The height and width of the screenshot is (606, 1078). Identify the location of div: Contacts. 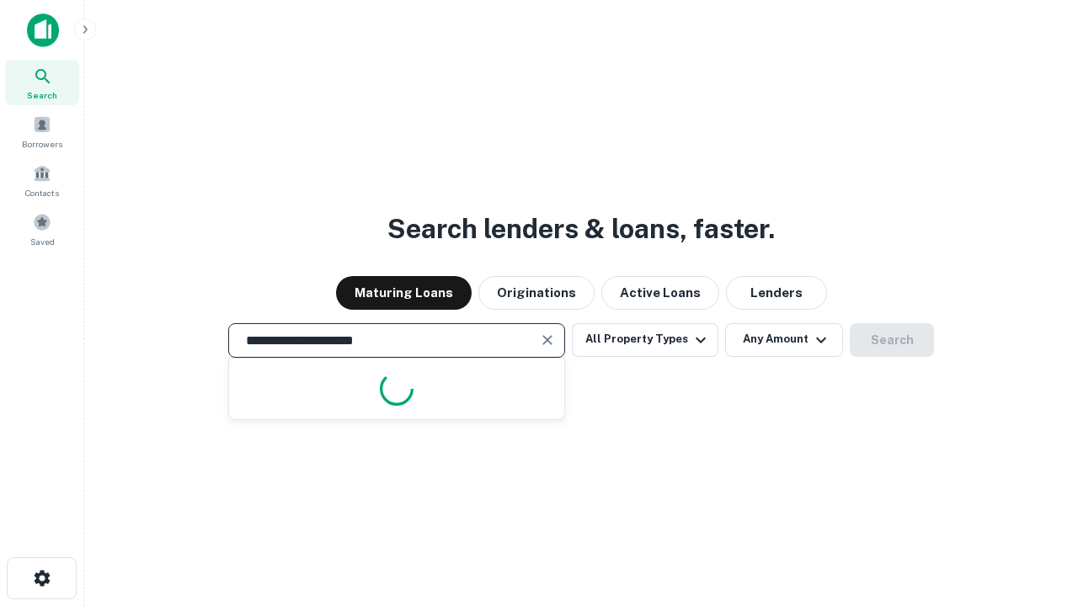
(42, 180).